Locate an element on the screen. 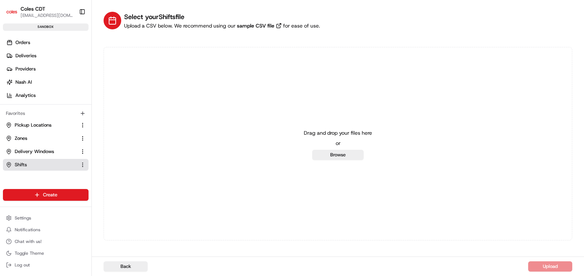  span: Coles CDT is located at coordinates (33, 9).